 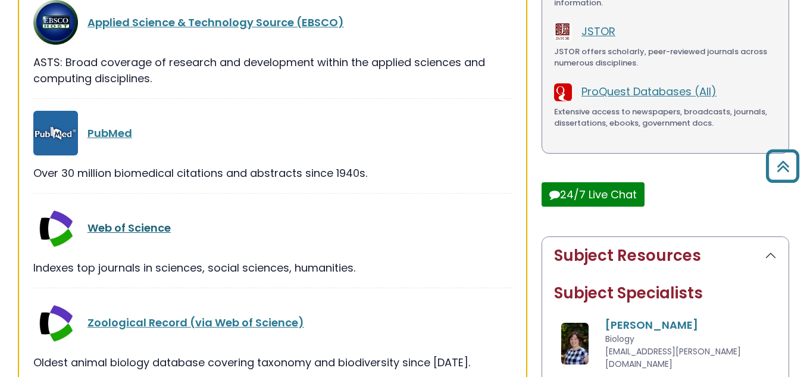 I want to click on button: Subject Resources, so click(x=665, y=255).